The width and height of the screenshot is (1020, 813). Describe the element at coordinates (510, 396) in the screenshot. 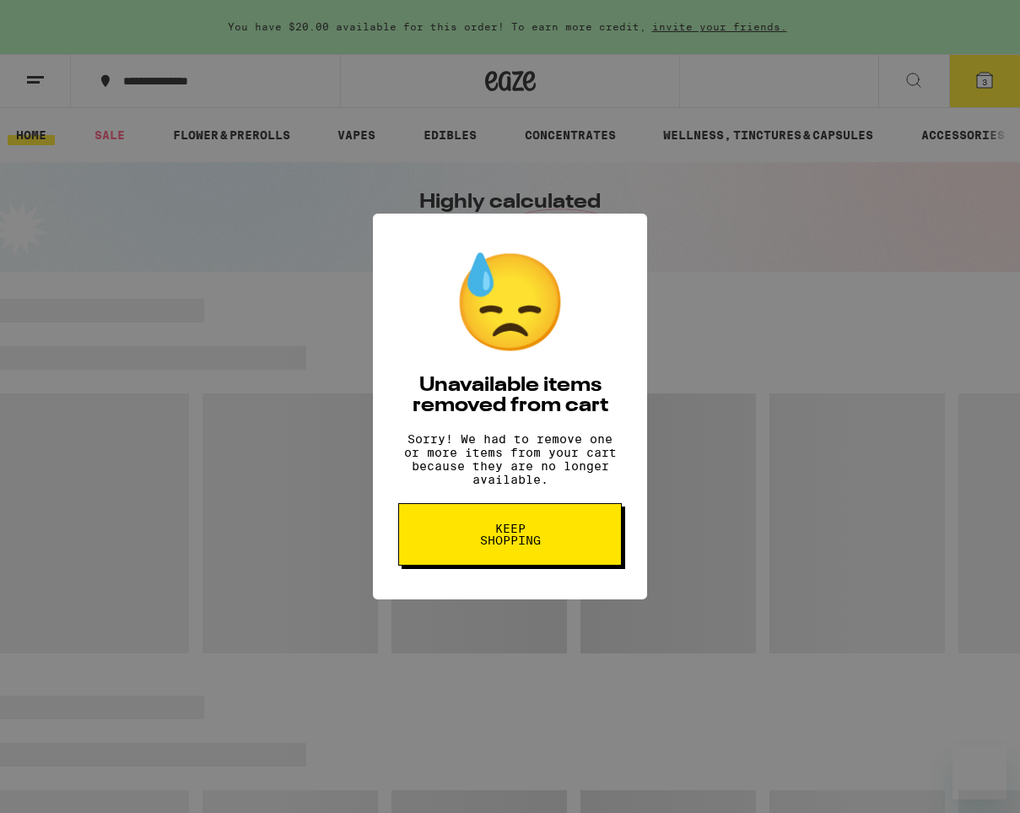

I see `h2: Unavailable items removed from cart` at that location.